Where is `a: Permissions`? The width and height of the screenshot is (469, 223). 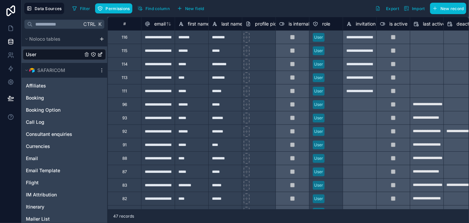
a: Permissions is located at coordinates (115, 8).